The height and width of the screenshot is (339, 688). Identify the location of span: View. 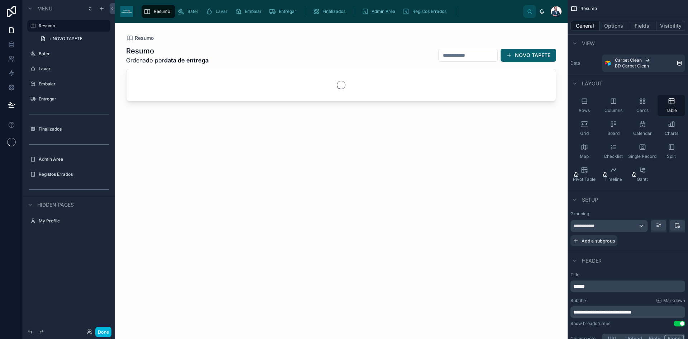
(588, 43).